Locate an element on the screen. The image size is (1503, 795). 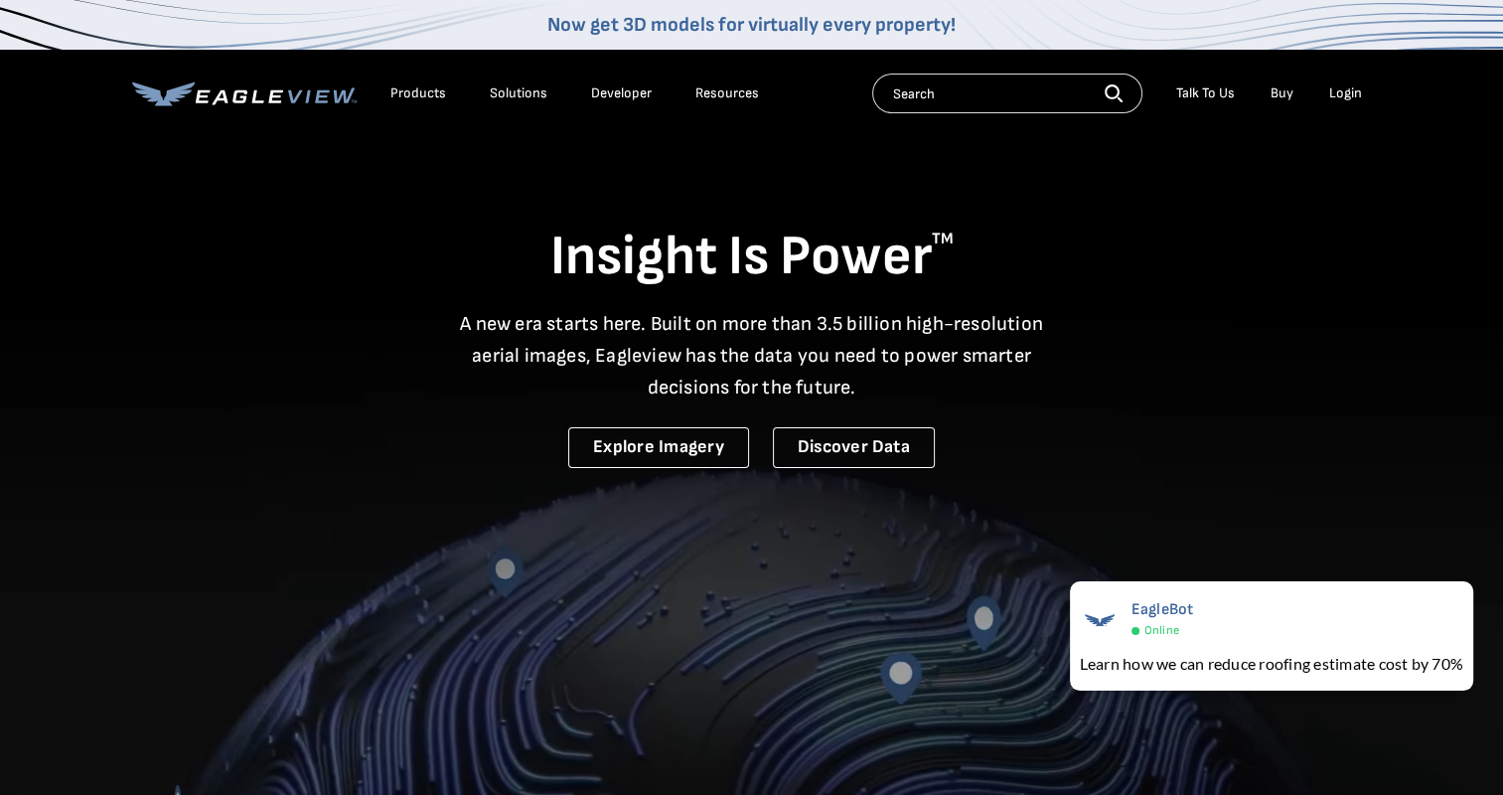
div: Products is located at coordinates (418, 93).